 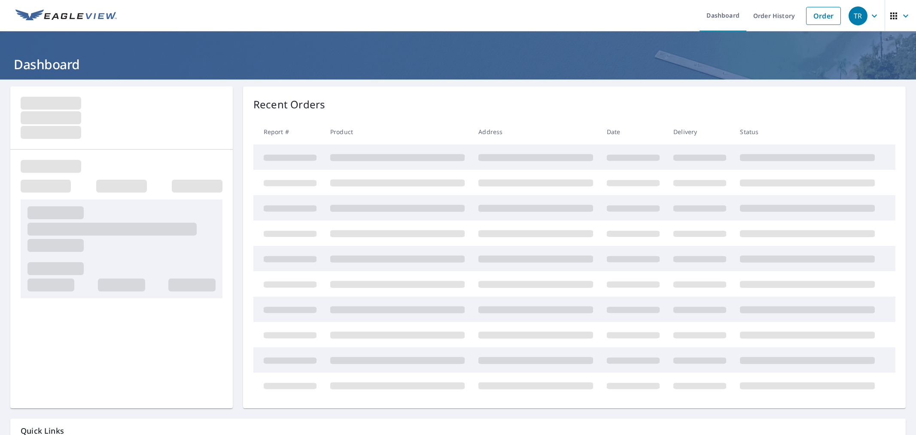 I want to click on th: Date, so click(x=633, y=131).